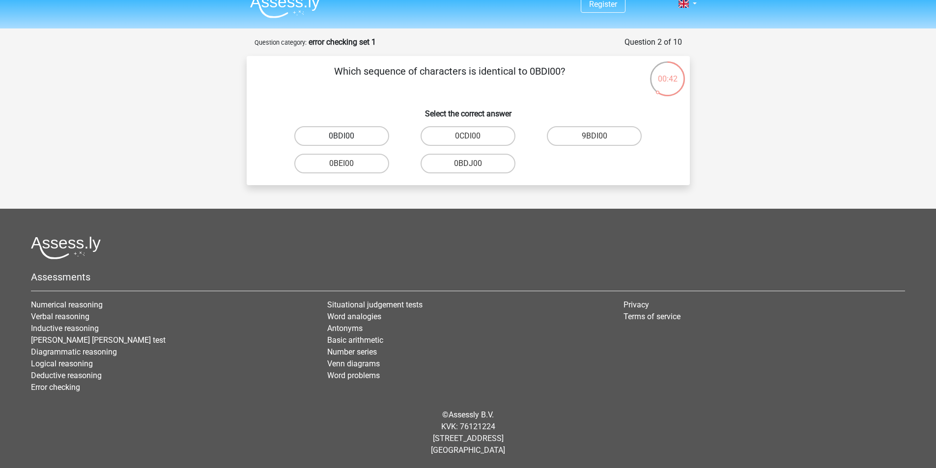 The width and height of the screenshot is (936, 468). Describe the element at coordinates (342, 164) in the screenshot. I see `label: 0BEI00` at that location.